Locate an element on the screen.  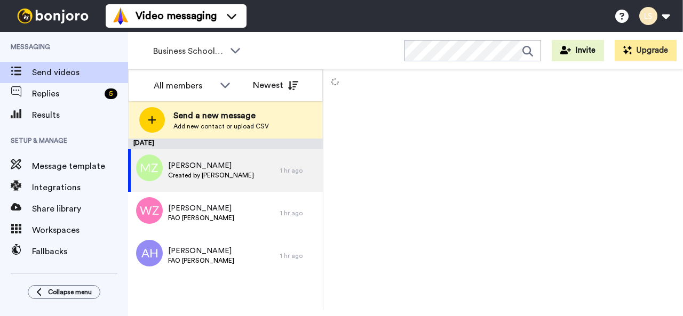
span: Integrations is located at coordinates (80, 188).